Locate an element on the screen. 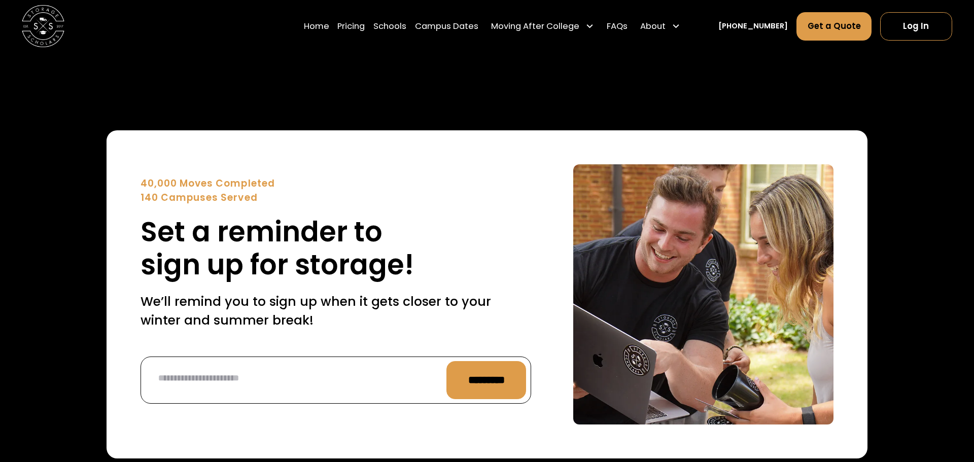 This screenshot has height=462, width=974. form: Reminder Form is located at coordinates (336, 381).